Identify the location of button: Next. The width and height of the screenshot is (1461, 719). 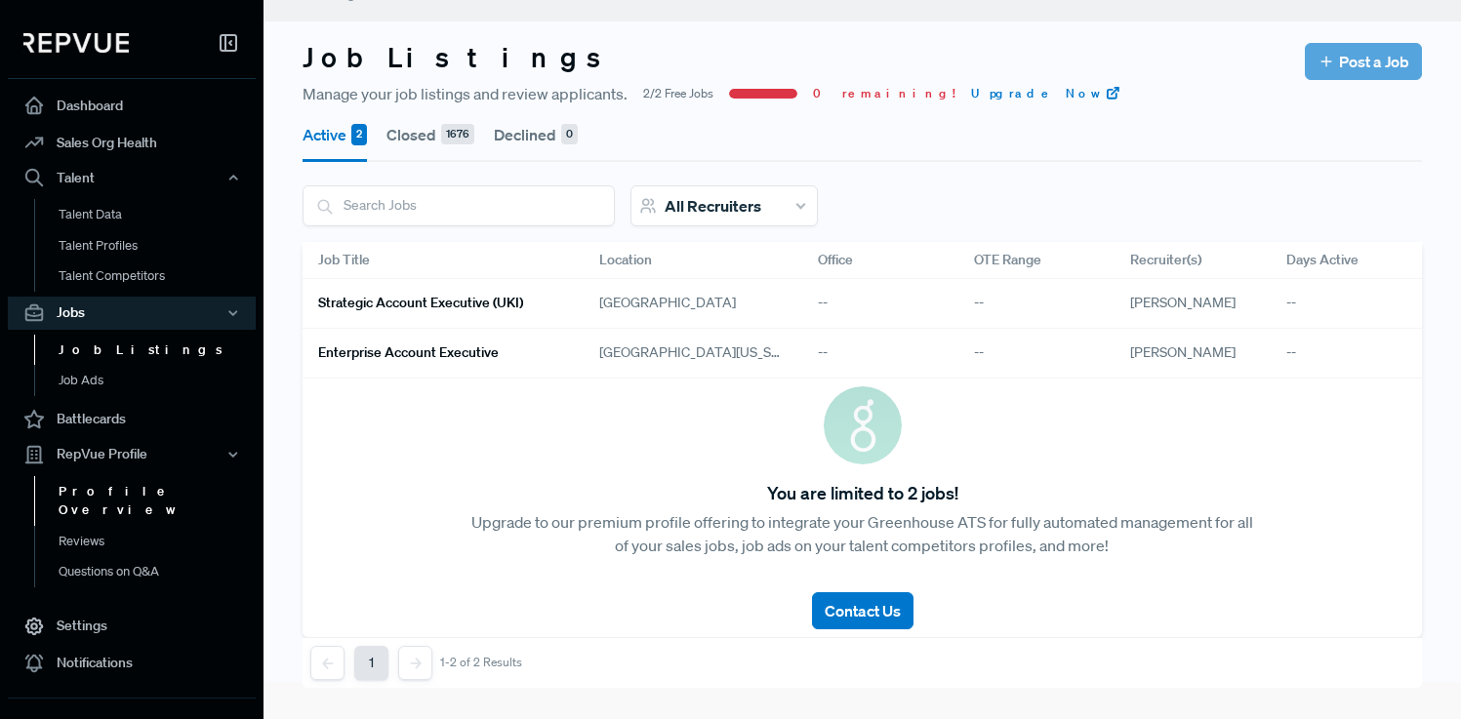
(415, 663).